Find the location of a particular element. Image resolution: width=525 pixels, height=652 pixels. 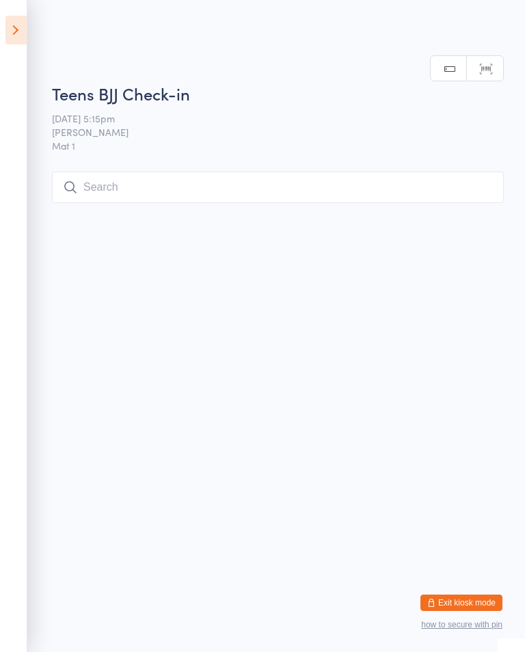

button: Exit kiosk mode is located at coordinates (461, 603).